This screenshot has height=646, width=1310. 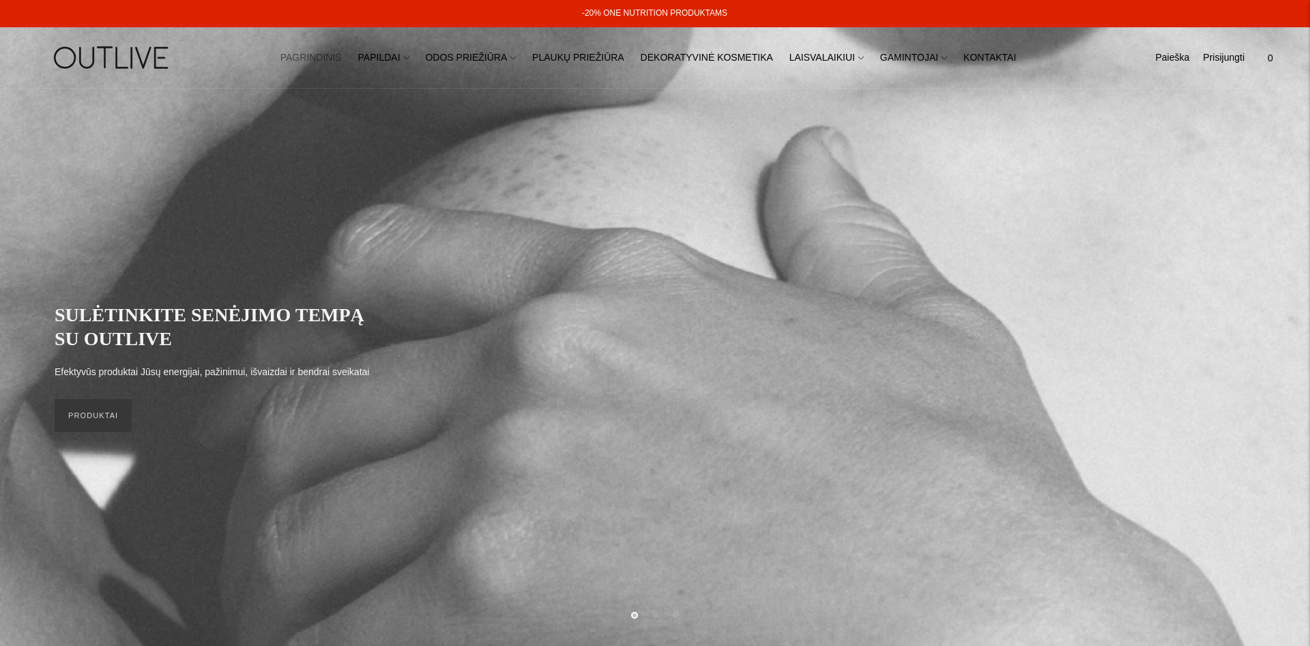 What do you see at coordinates (470, 58) in the screenshot?
I see `a: ODOS PRIEŽIŪRA` at bounding box center [470, 58].